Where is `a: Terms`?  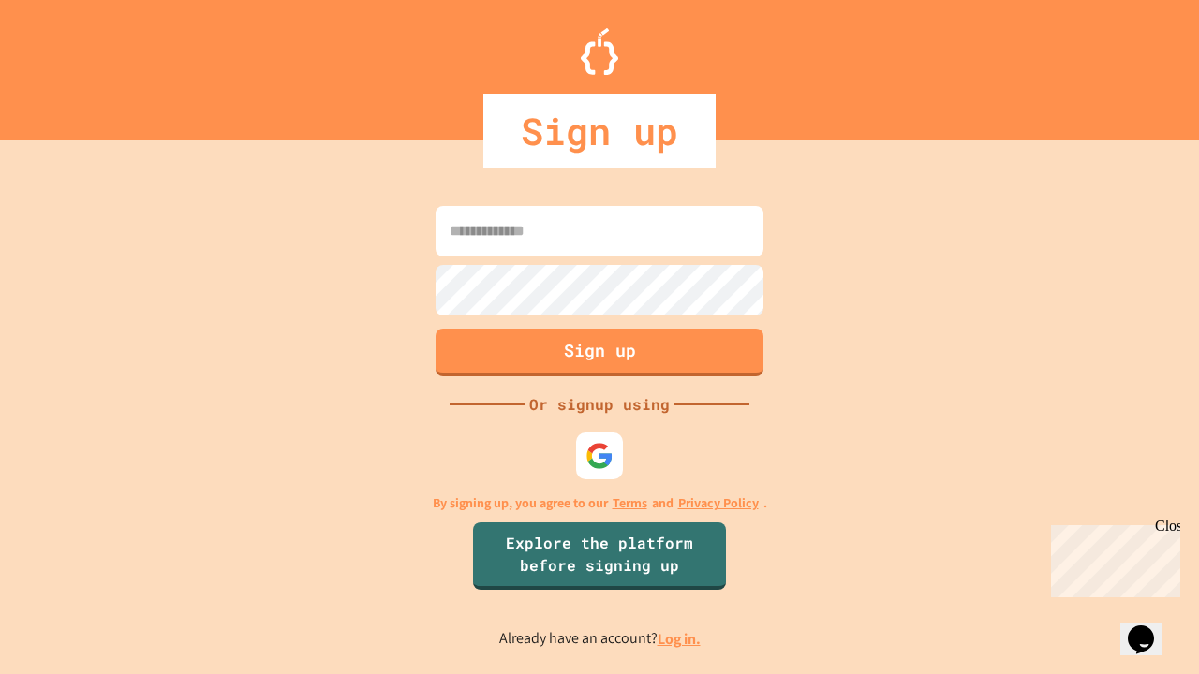 a: Terms is located at coordinates (629, 503).